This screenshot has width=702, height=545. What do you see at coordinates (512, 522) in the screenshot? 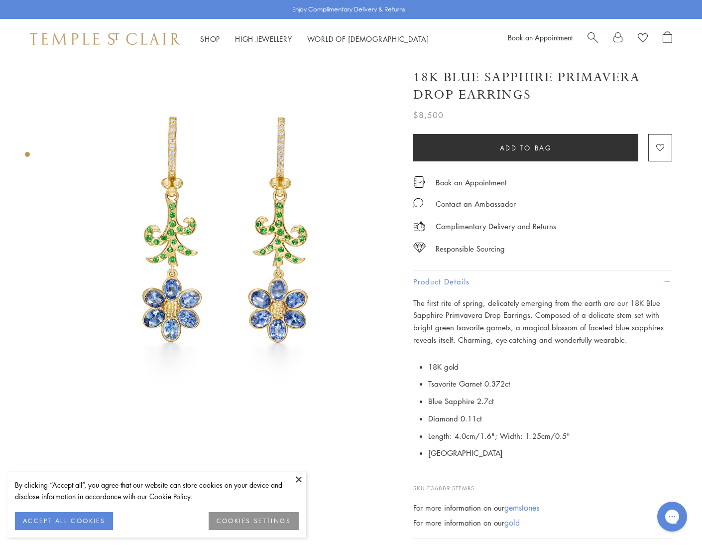
I see `a: gold` at bounding box center [512, 522].